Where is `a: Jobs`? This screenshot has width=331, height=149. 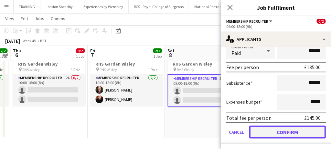 a: Jobs is located at coordinates (39, 18).